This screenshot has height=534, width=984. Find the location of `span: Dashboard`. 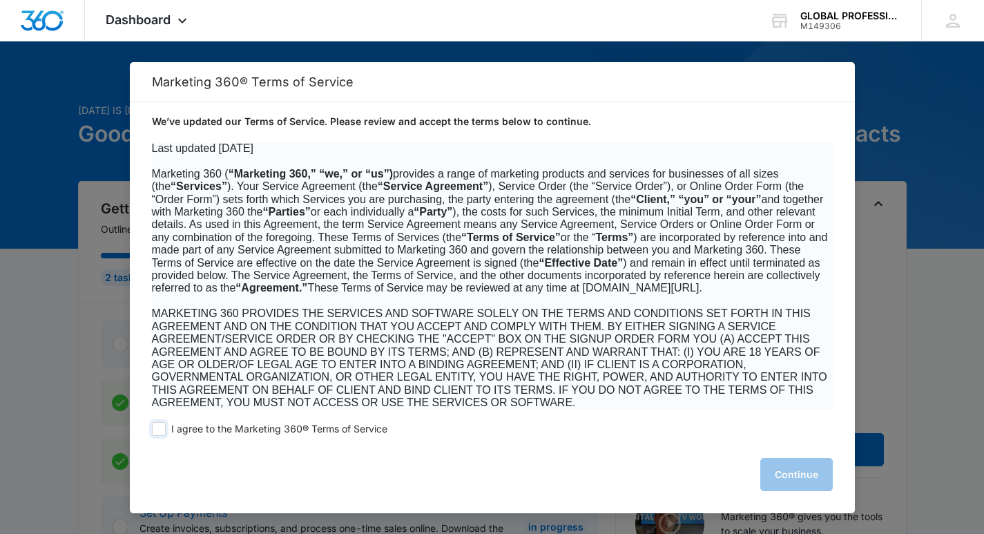

span: Dashboard is located at coordinates (138, 19).